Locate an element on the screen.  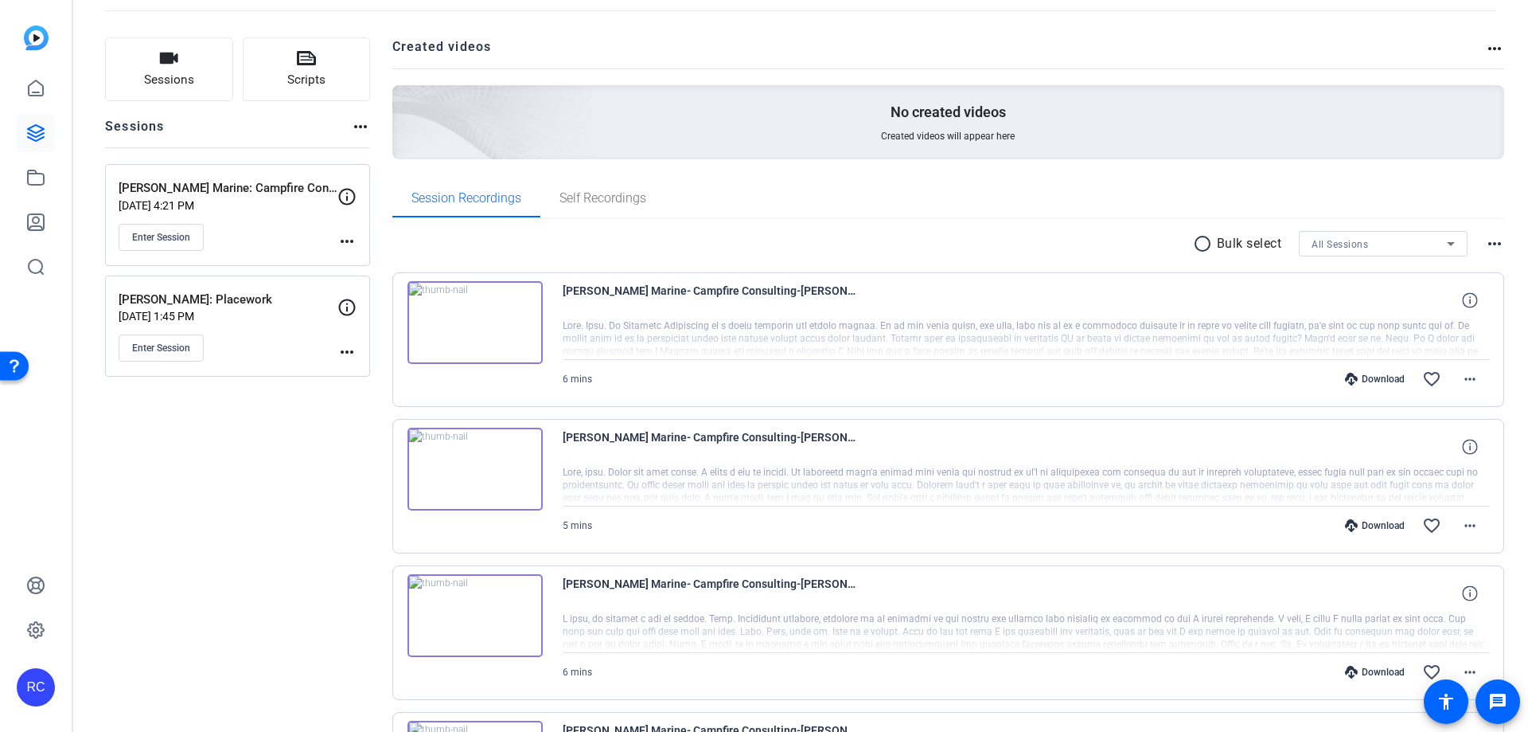
mat-icon: message is located at coordinates (1498, 701).